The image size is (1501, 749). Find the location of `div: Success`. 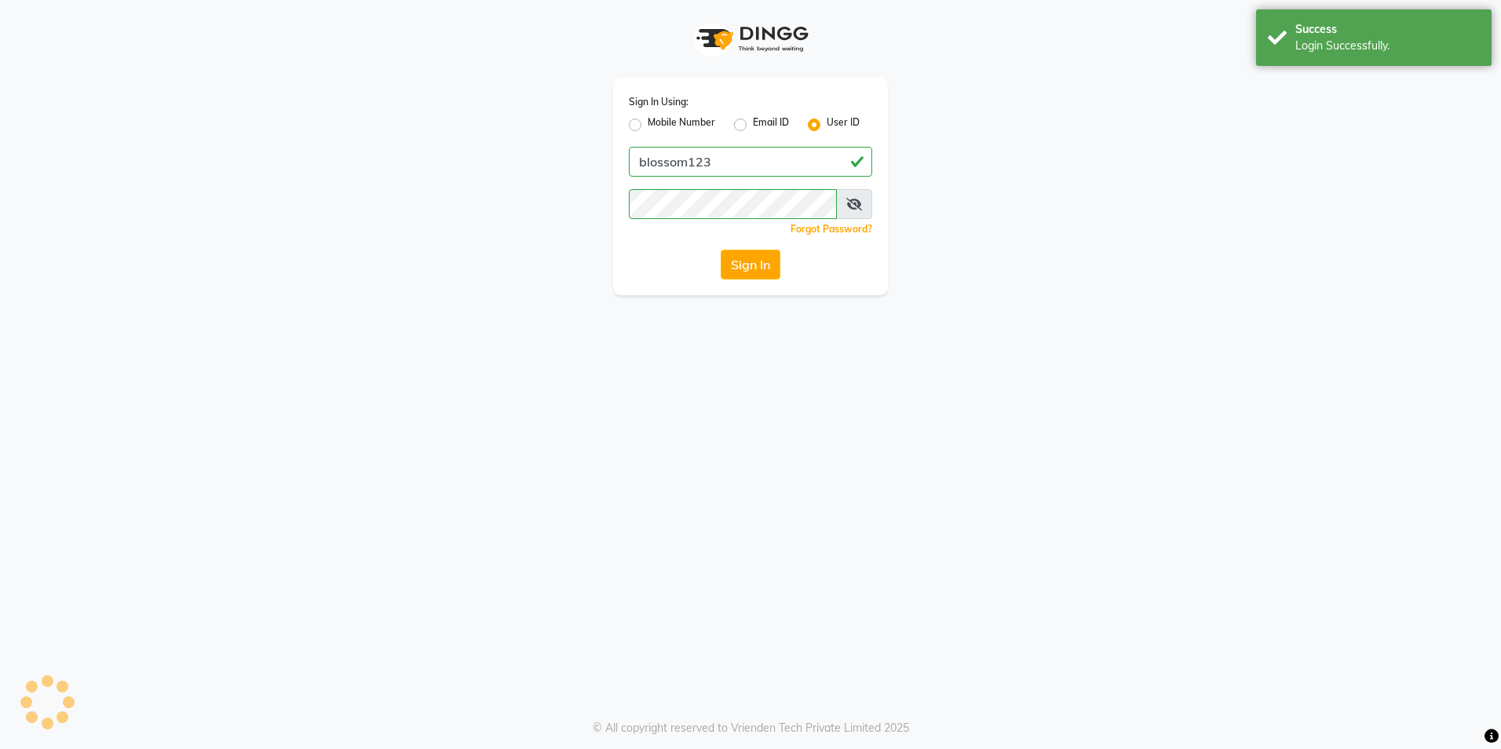

div: Success is located at coordinates (1387, 29).